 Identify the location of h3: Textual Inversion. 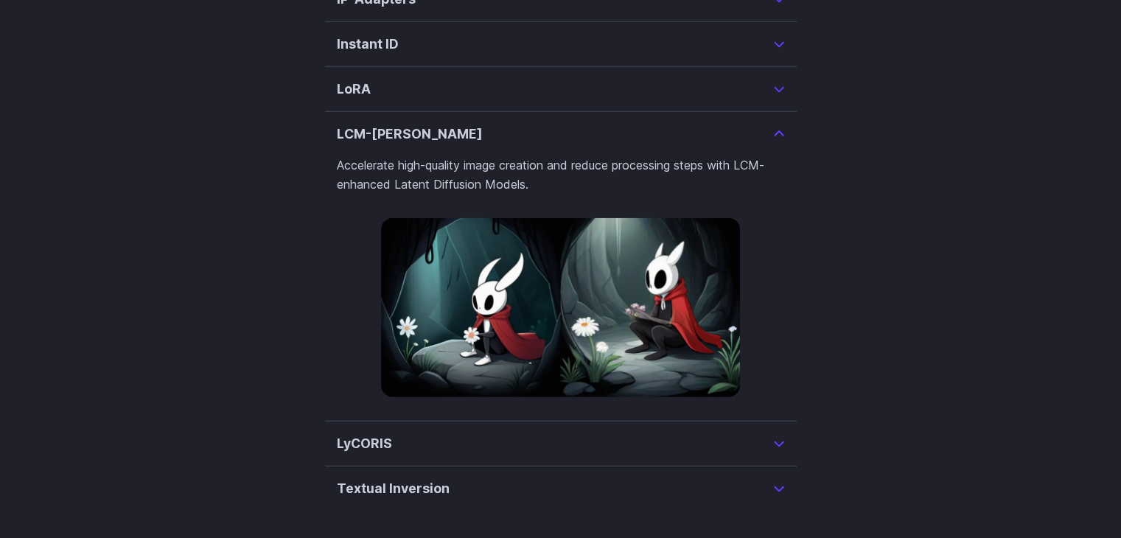
(393, 489).